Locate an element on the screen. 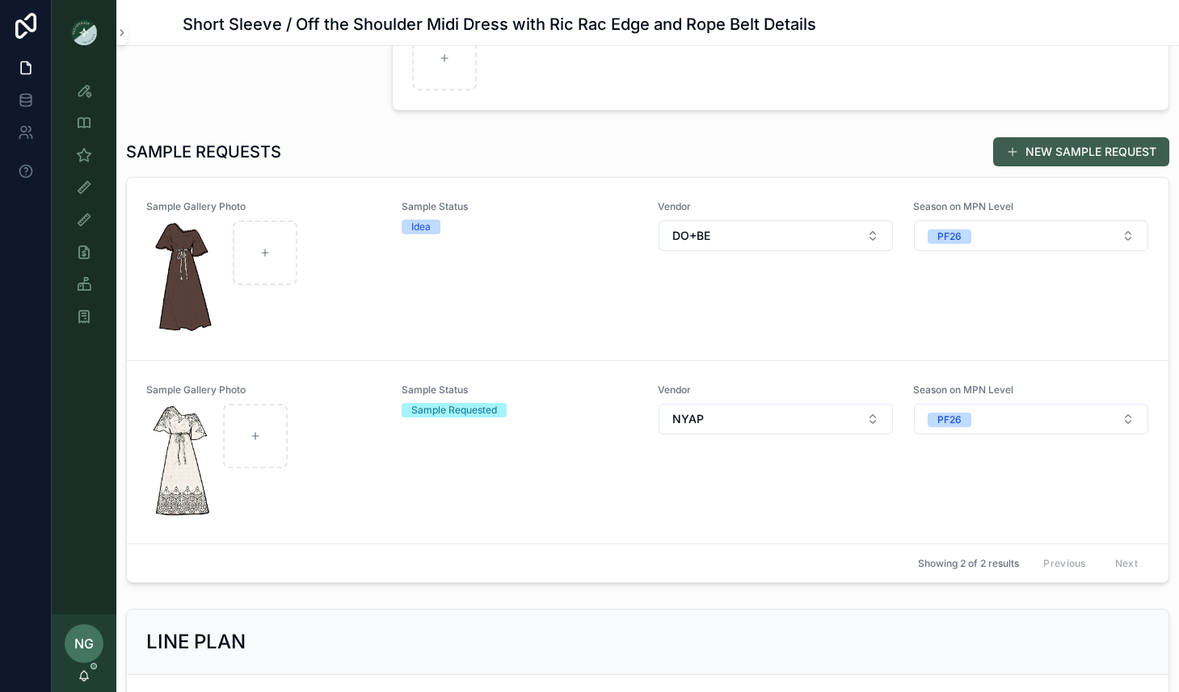 The width and height of the screenshot is (1179, 692). span: DO+BE is located at coordinates (691, 236).